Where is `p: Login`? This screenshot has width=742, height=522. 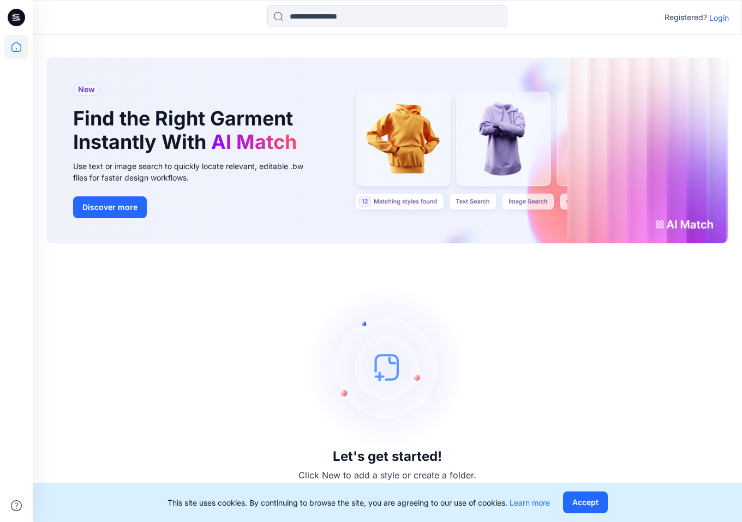
p: Login is located at coordinates (719, 17).